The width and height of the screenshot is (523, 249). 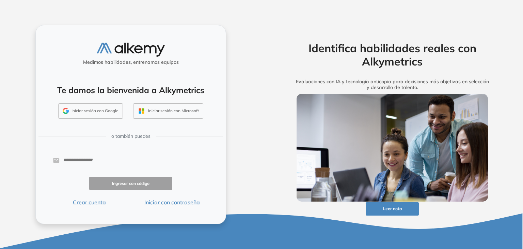 What do you see at coordinates (392, 147) in the screenshot?
I see `img: img-more-info` at bounding box center [392, 147].